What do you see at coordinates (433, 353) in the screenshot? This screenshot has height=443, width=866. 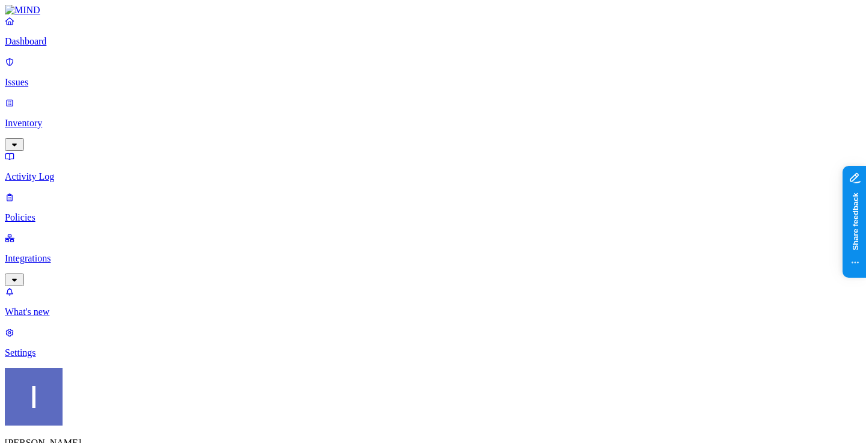 I see `p: Settings` at bounding box center [433, 353].